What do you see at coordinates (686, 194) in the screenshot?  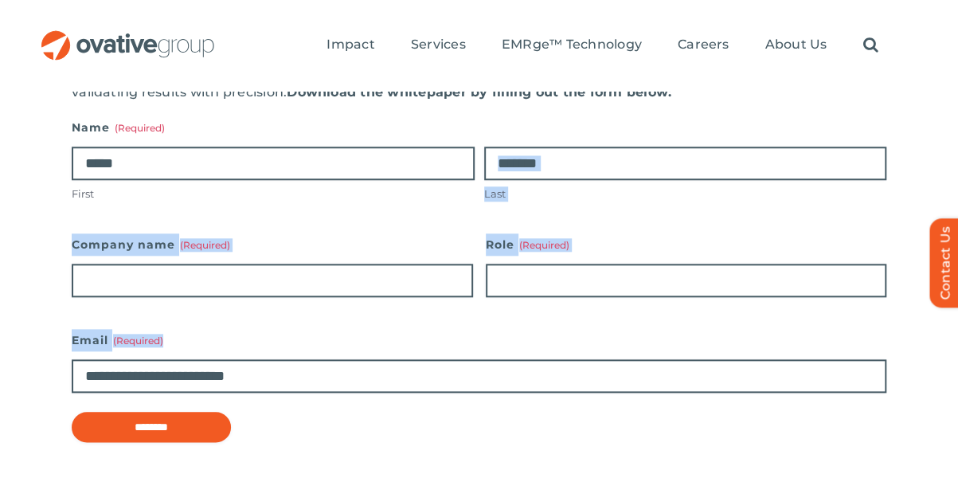 I see `label: Last` at bounding box center [686, 194].